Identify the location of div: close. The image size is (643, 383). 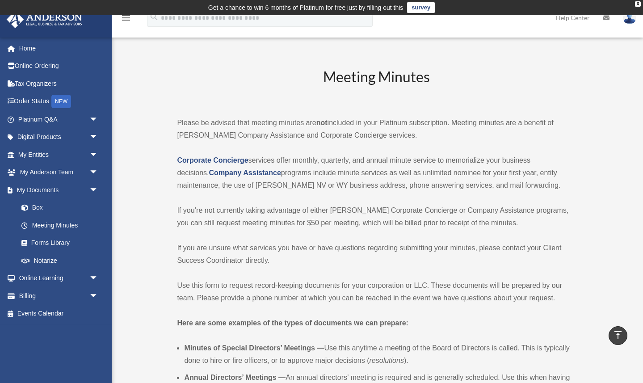
(637, 4).